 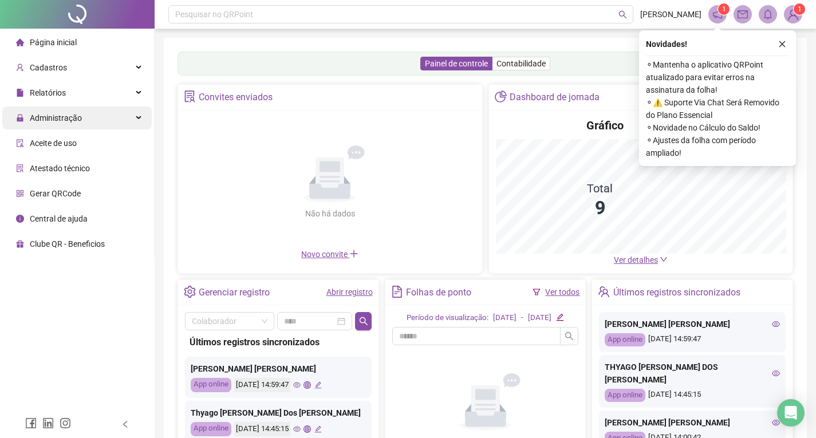 I want to click on span: close, so click(x=782, y=44).